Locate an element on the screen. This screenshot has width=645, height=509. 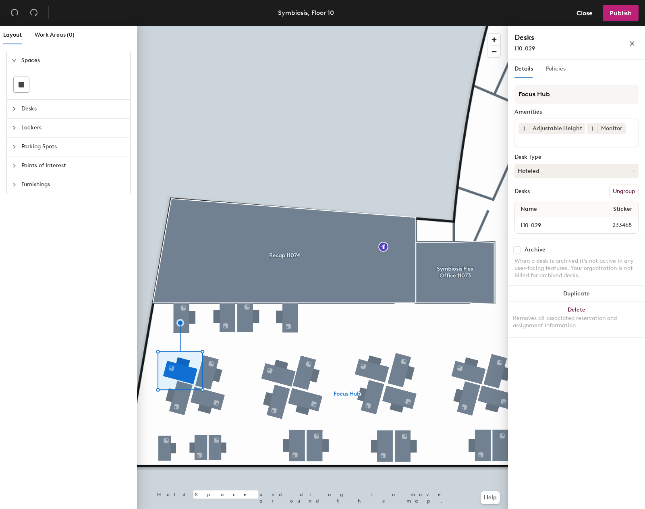
div: Removes all associated reservation and assignment information is located at coordinates (576, 322).